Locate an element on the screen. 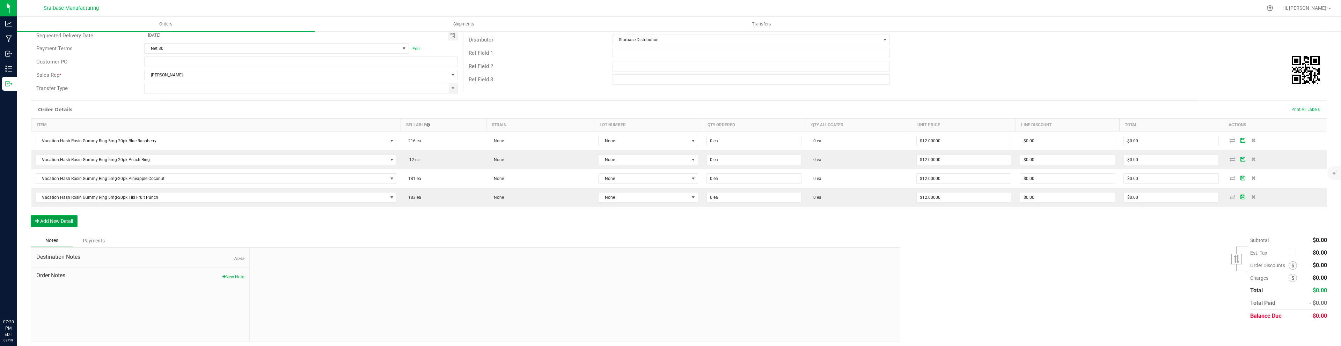 The image size is (1341, 346). span: - $0.00 is located at coordinates (1318, 303).